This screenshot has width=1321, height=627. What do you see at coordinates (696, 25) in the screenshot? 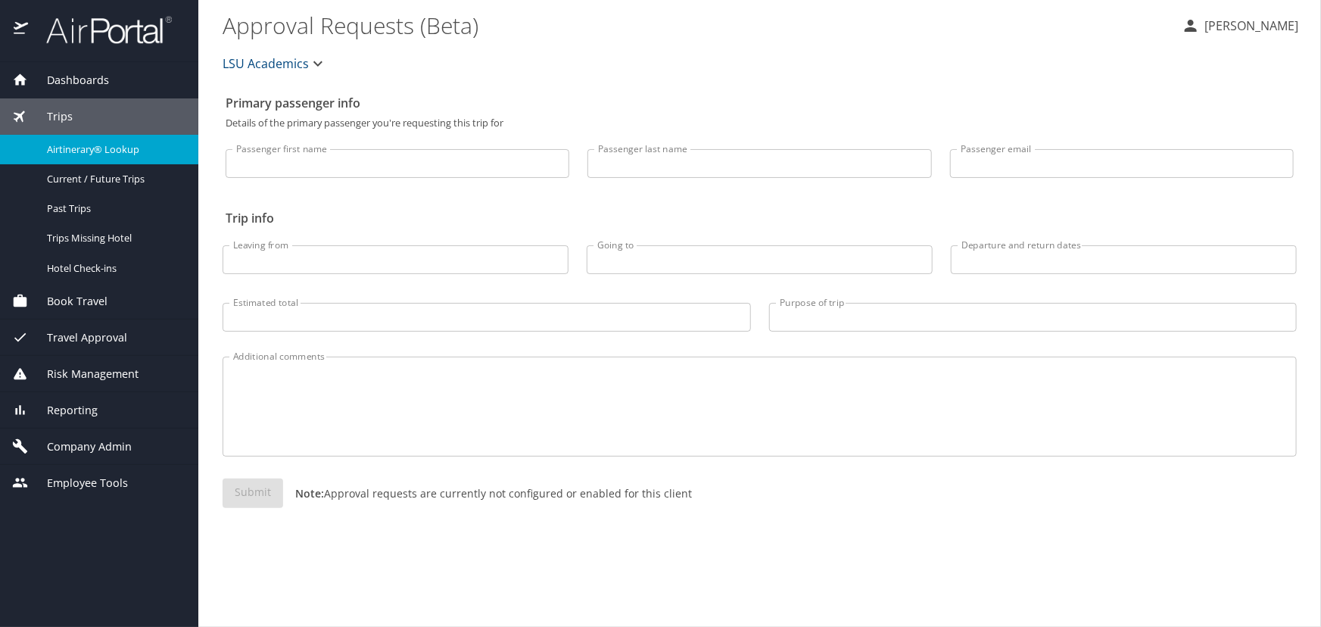
I see `h1: Approval Requests (Beta)` at bounding box center [696, 25].